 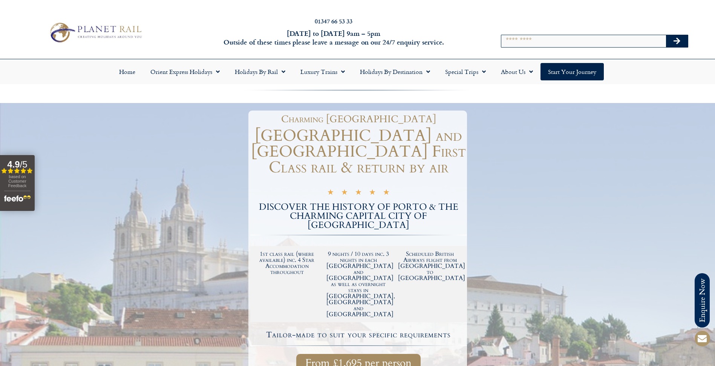 I want to click on button: Search, so click(x=677, y=41).